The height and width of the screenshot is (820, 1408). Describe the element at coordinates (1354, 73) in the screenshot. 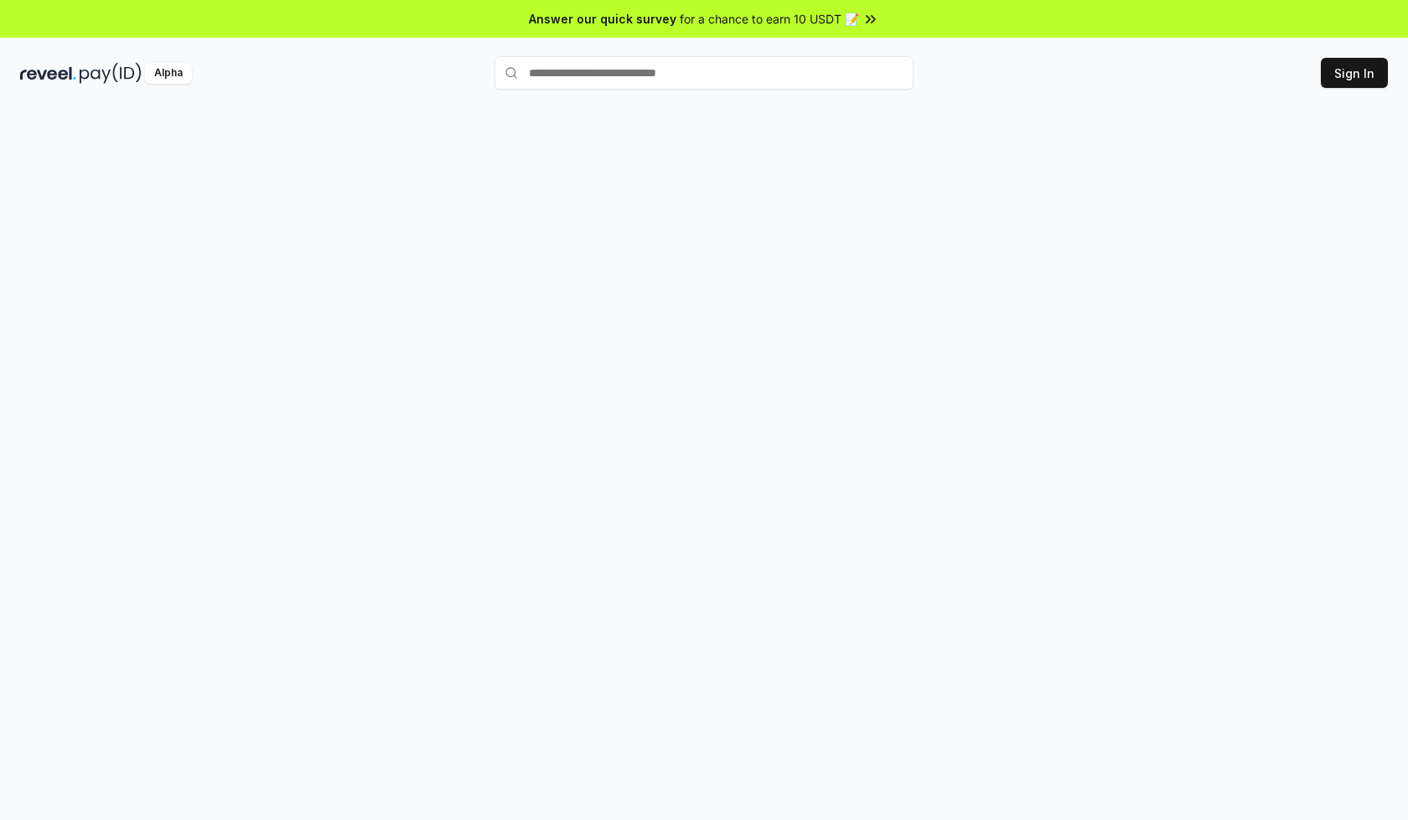

I see `button: Sign In` at that location.